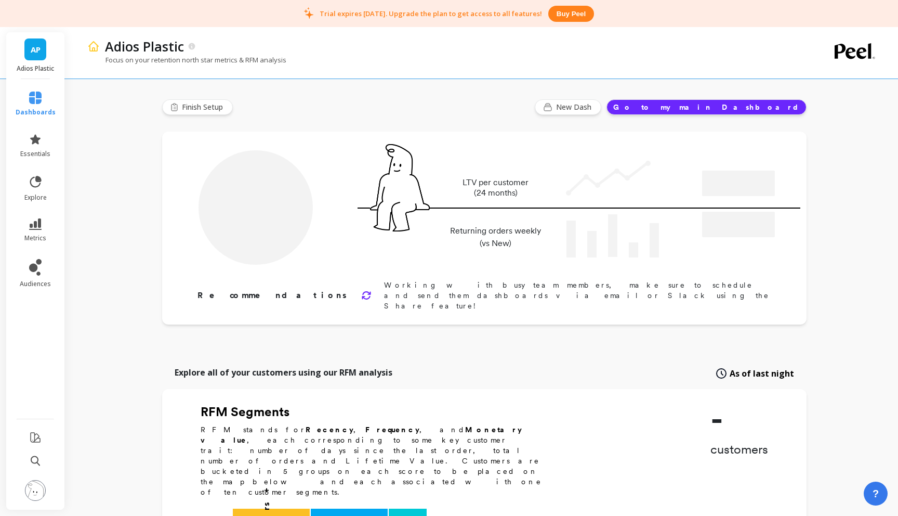 The image size is (898, 516). I want to click on button: Go to my main Dashboard, so click(706, 107).